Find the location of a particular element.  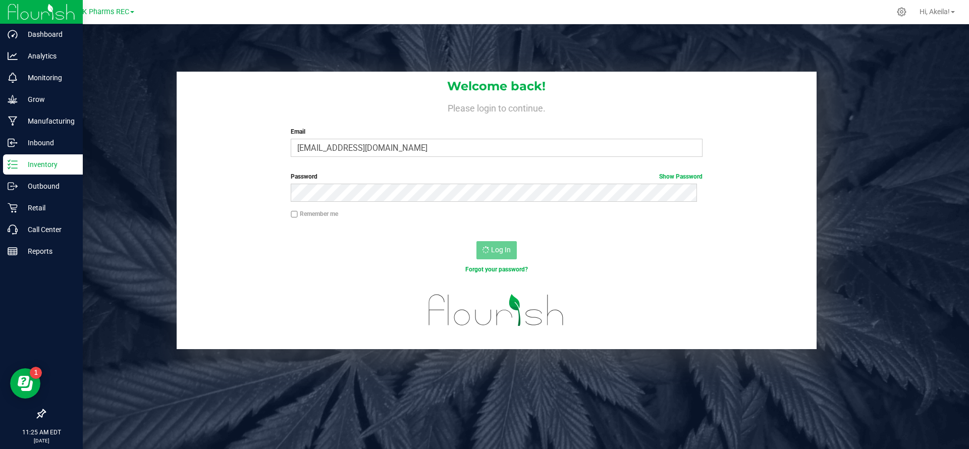

inline-svg: Grow is located at coordinates (13, 99).